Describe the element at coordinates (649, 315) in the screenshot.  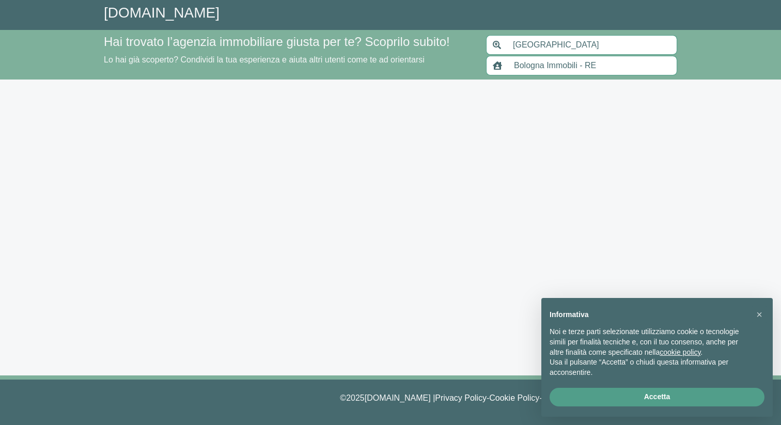
I see `h2: Informativa` at that location.